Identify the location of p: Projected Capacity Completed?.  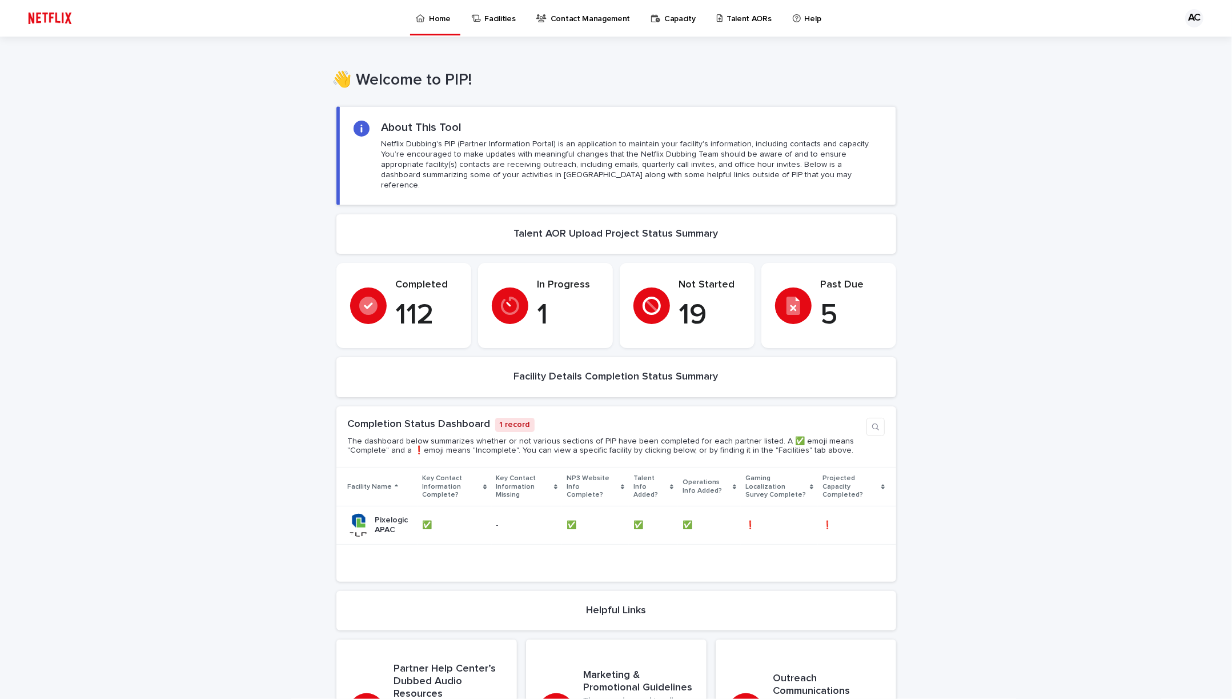
(851, 486).